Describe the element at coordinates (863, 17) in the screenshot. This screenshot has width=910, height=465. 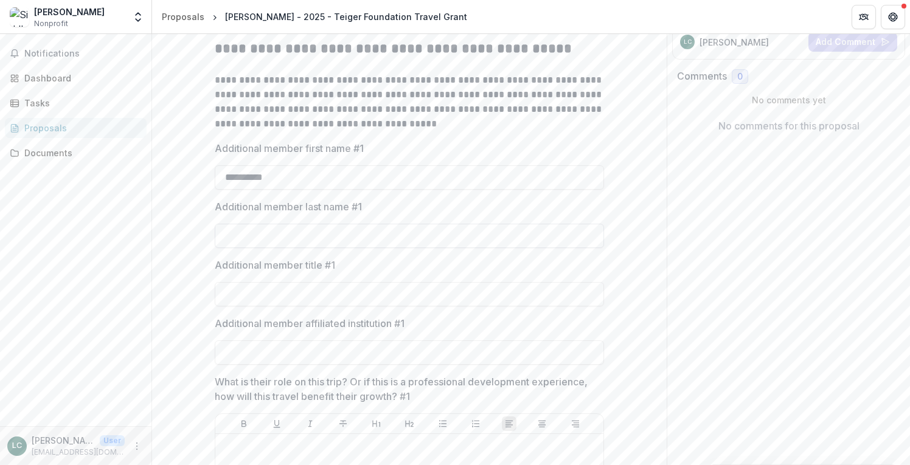
I see `button: Partners` at that location.